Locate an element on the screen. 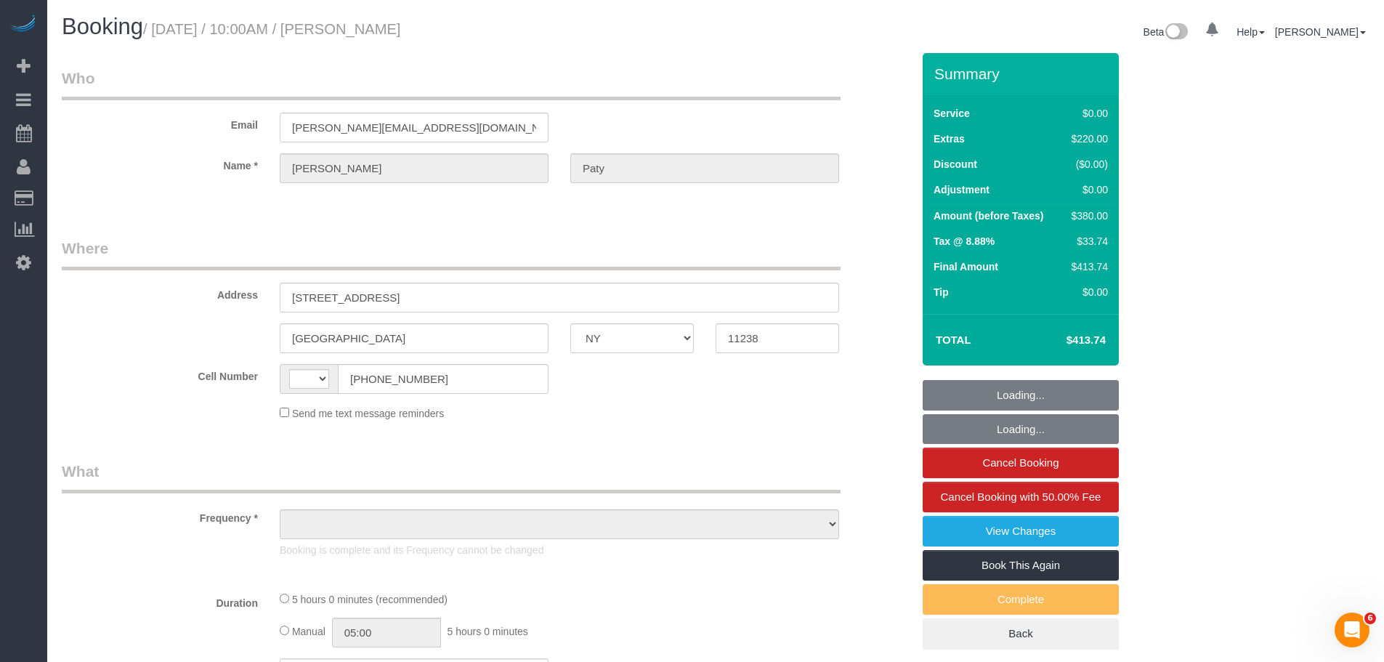 This screenshot has width=1384, height=662. legend: What is located at coordinates (451, 476).